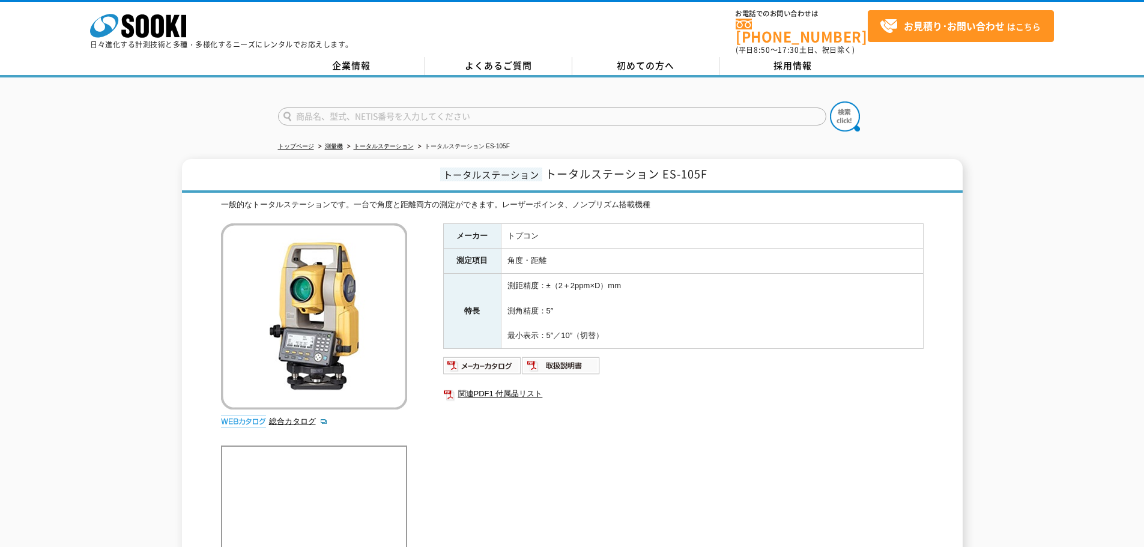 Image resolution: width=1144 pixels, height=547 pixels. What do you see at coordinates (711, 261) in the screenshot?
I see `td: 角度・距離` at bounding box center [711, 261].